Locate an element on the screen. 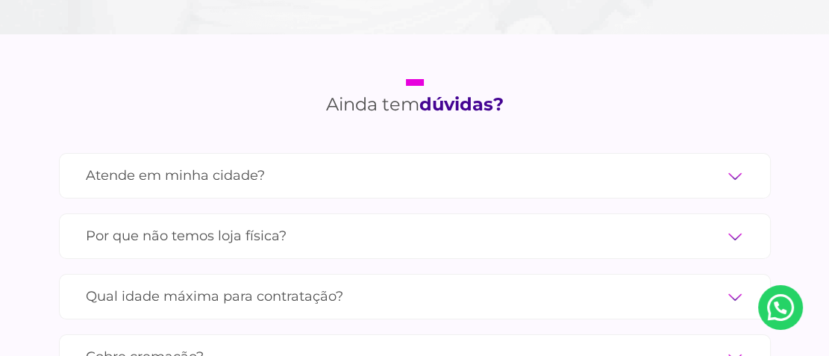  label: Por que não temos loja física? is located at coordinates (415, 236).